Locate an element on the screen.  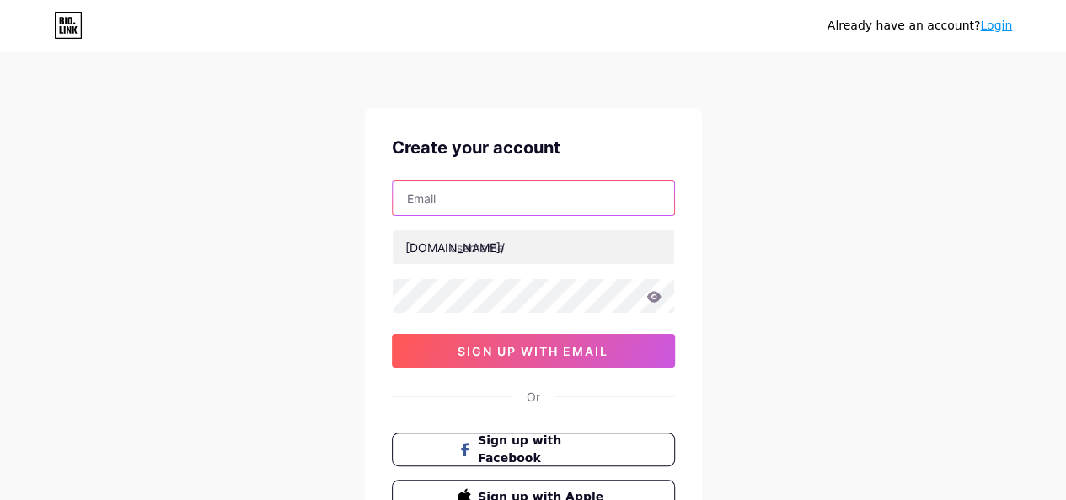
input: username is located at coordinates (533, 247).